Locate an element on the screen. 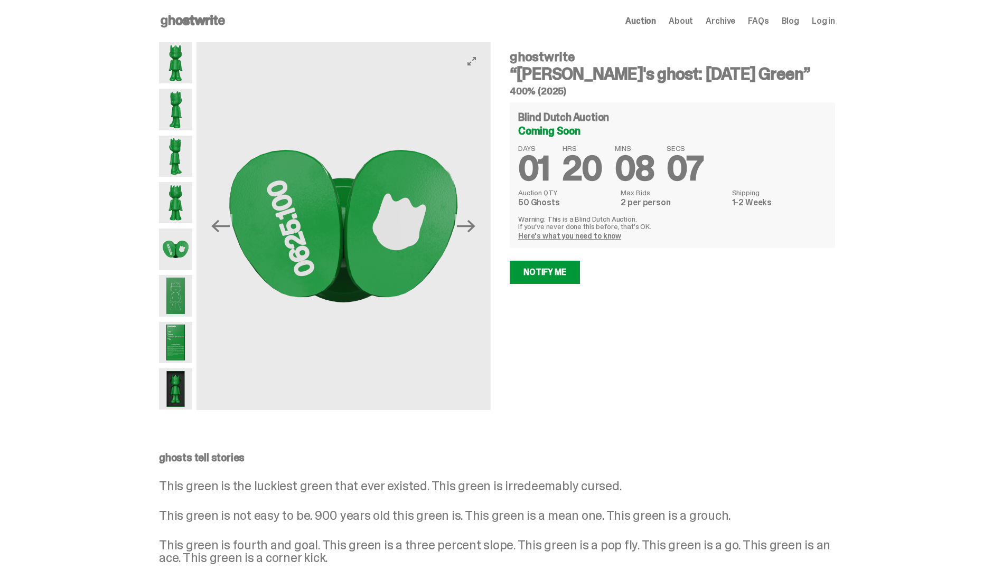 The height and width of the screenshot is (571, 1002). p: Warning: This is a Blind Dutch Auction. If you’ve never done this before, that’s OK. is located at coordinates (672, 223).